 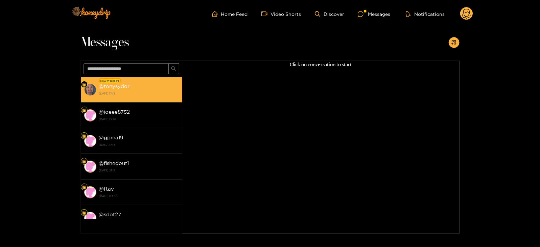 I want to click on strong: @ gpma19, so click(x=111, y=138).